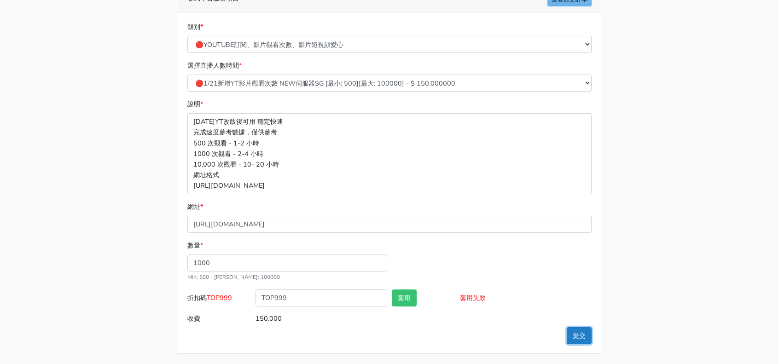 The width and height of the screenshot is (779, 364). I want to click on label: 說明, so click(195, 104).